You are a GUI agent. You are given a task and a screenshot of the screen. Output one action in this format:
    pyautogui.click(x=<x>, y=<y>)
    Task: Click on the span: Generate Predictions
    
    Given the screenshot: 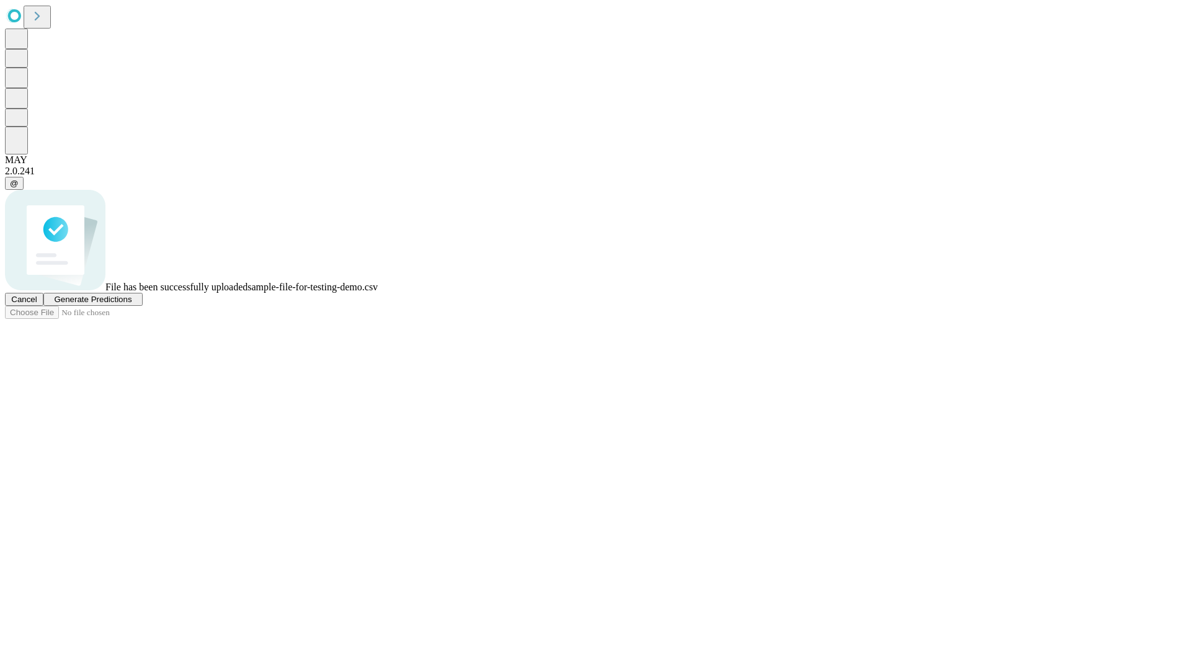 What is the action you would take?
    pyautogui.click(x=92, y=299)
    